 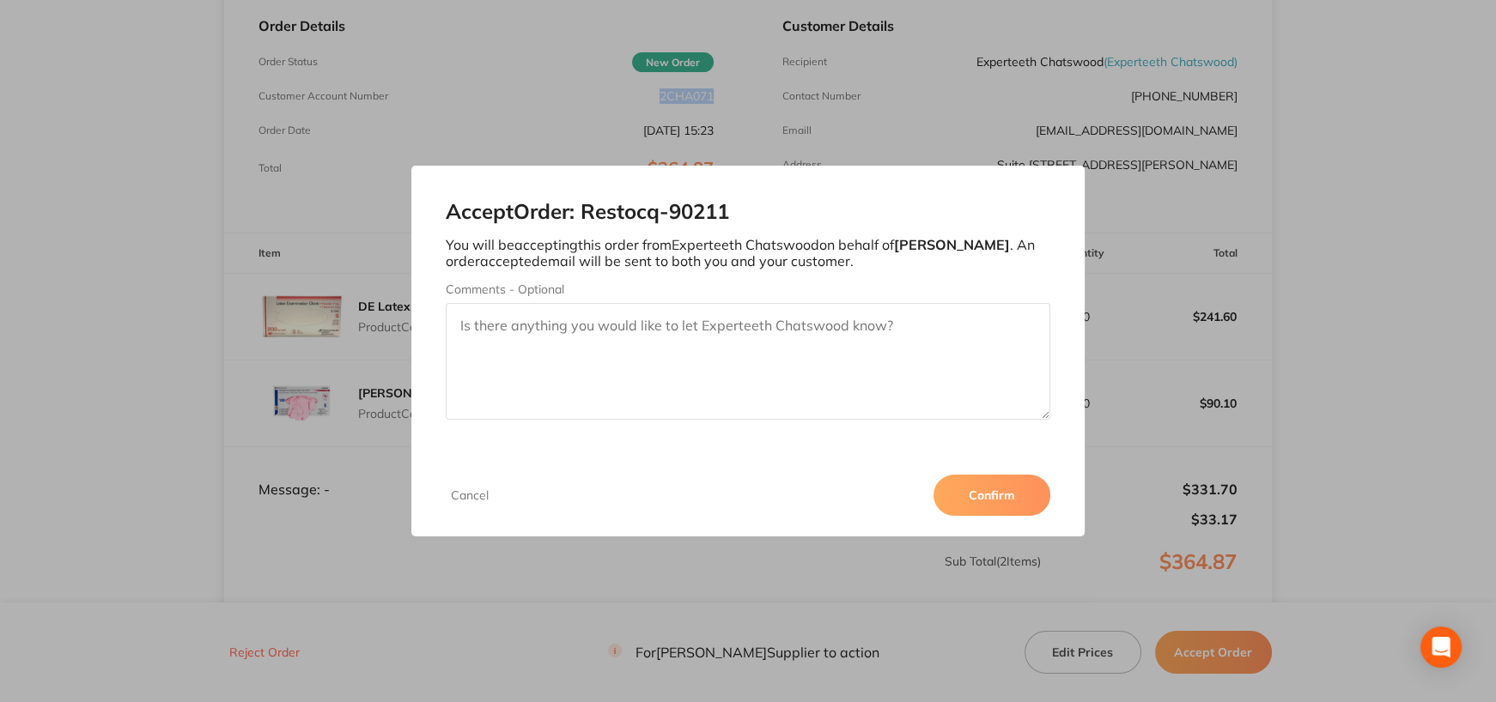 What do you see at coordinates (748, 289) in the screenshot?
I see `label: Comments - Optional` at bounding box center [748, 289].